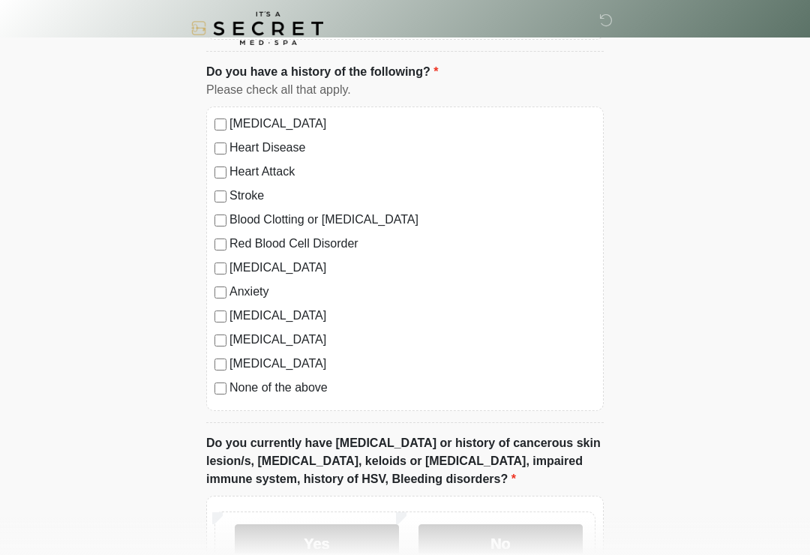 The width and height of the screenshot is (810, 555). I want to click on input: Heart Attack, so click(220, 172).